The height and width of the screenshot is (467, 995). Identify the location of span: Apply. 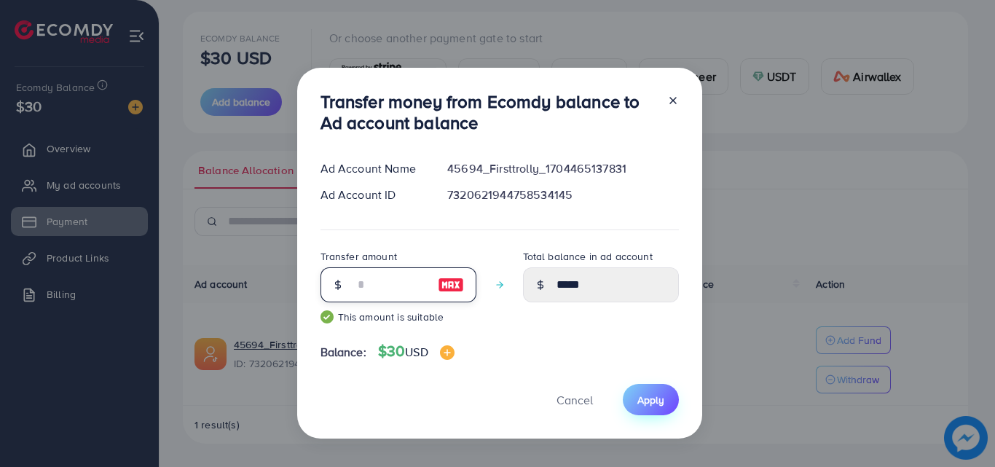
(650, 400).